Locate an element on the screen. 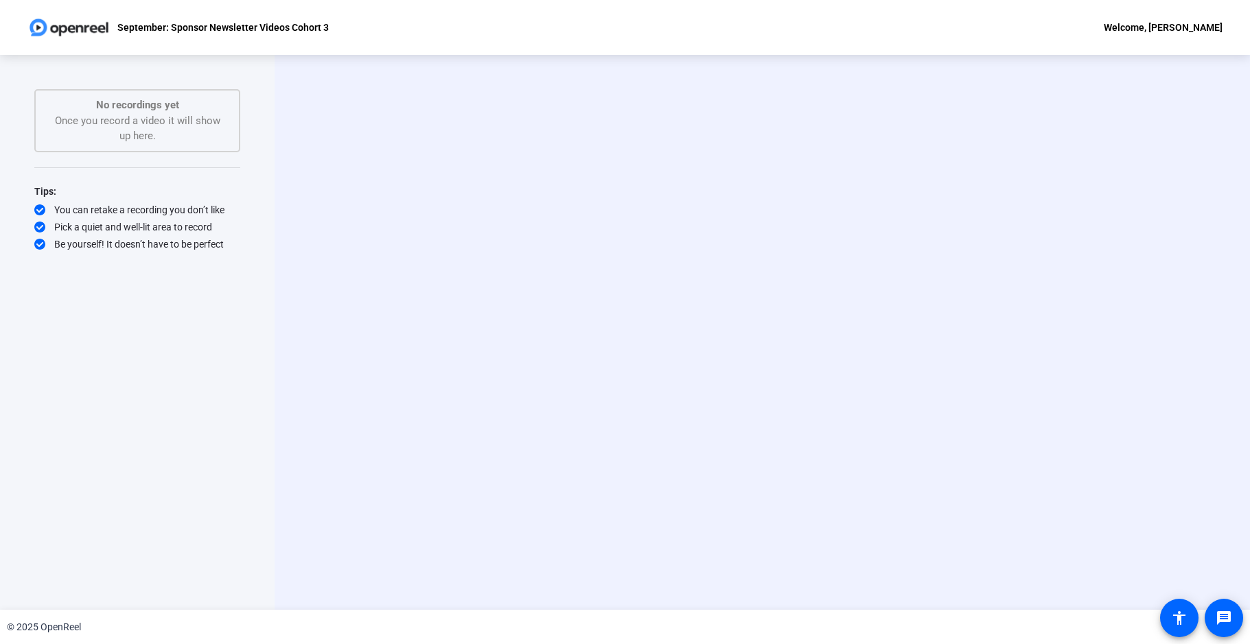 The image size is (1250, 644). mat-icon: message is located at coordinates (1224, 618).